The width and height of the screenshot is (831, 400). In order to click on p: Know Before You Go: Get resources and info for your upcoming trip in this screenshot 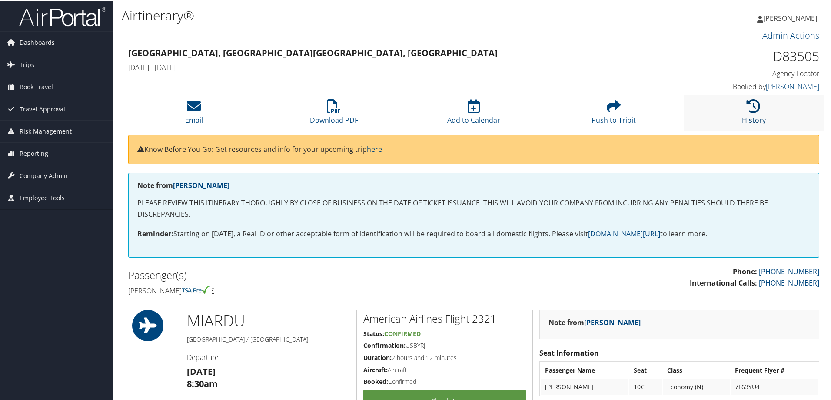, I will do `click(474, 149)`.